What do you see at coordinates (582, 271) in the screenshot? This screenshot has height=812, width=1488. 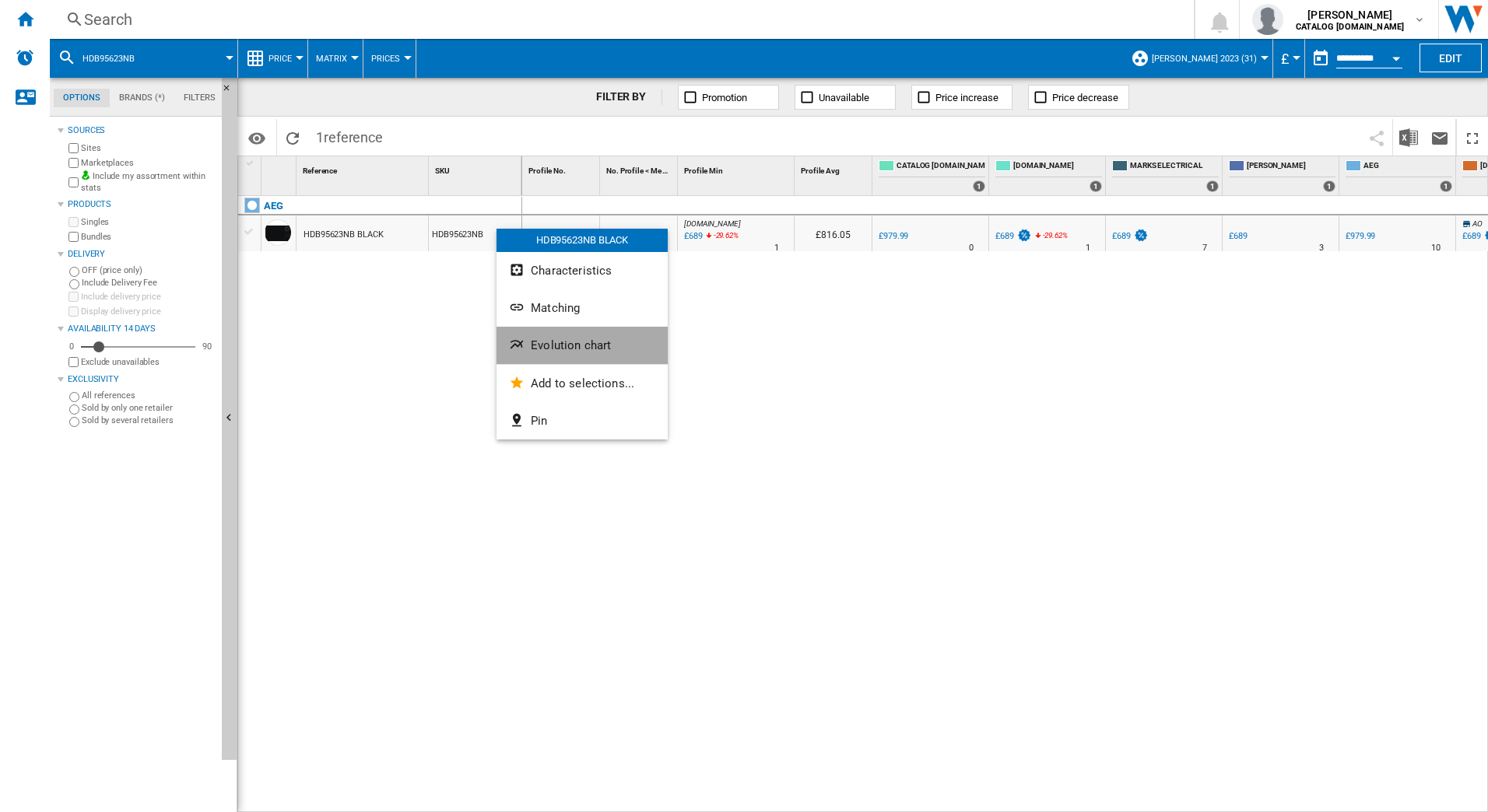 I see `button: Characteristics` at bounding box center [582, 271].